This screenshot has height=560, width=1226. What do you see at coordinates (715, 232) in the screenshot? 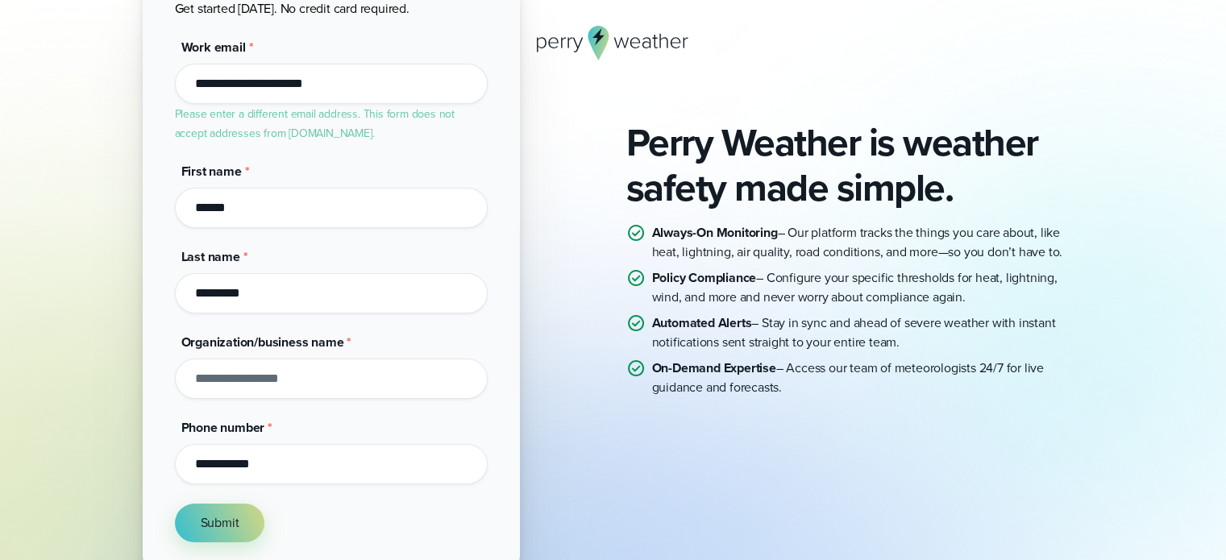
I see `strong: Always-On Monitoring` at bounding box center [715, 232].